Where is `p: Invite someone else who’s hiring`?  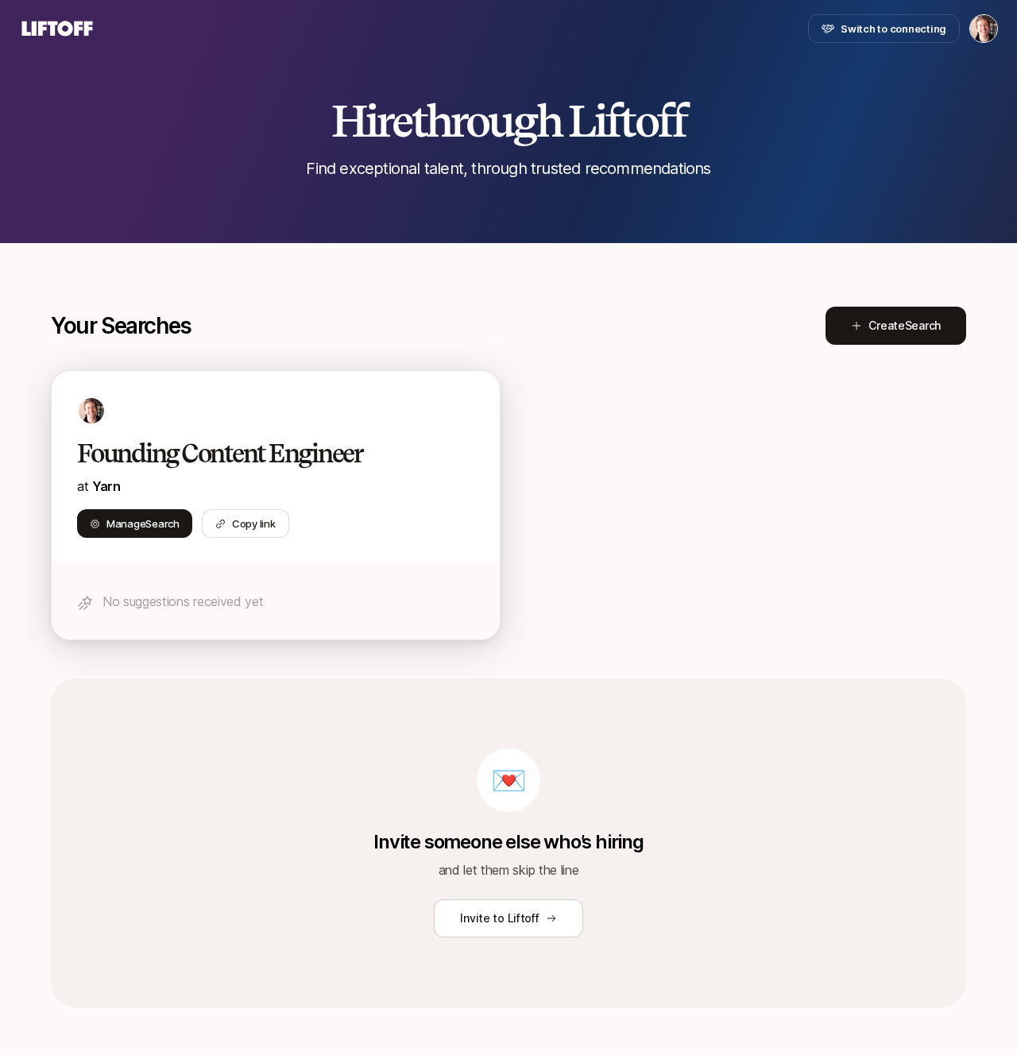
p: Invite someone else who’s hiring is located at coordinates (509, 842).